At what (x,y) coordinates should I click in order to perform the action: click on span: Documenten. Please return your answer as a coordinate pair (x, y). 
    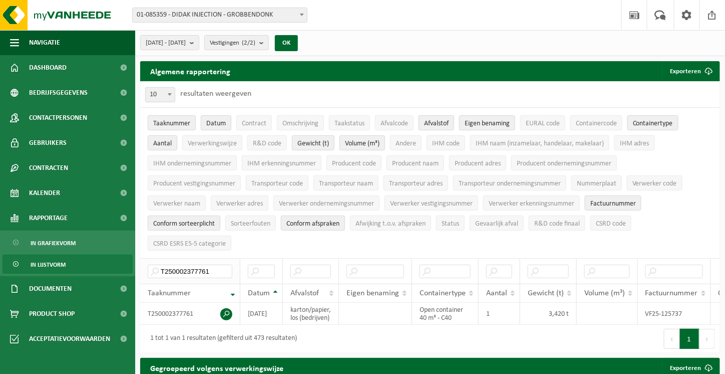
    Looking at the image, I should click on (50, 289).